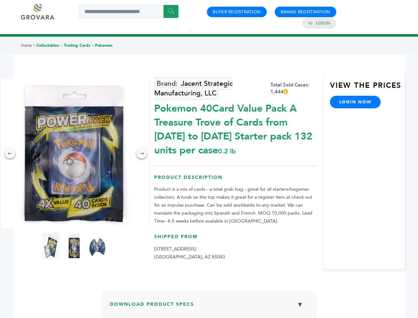  Describe the element at coordinates (235, 205) in the screenshot. I see `p: Product is a mix of cards - a total grab bag - great for all starters/beginner collectors. A hook...` at that location.